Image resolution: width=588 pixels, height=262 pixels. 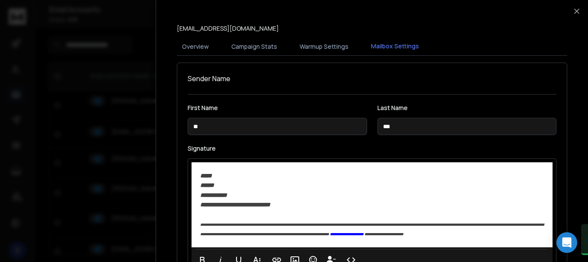 I want to click on button: Warmup Settings, so click(x=324, y=47).